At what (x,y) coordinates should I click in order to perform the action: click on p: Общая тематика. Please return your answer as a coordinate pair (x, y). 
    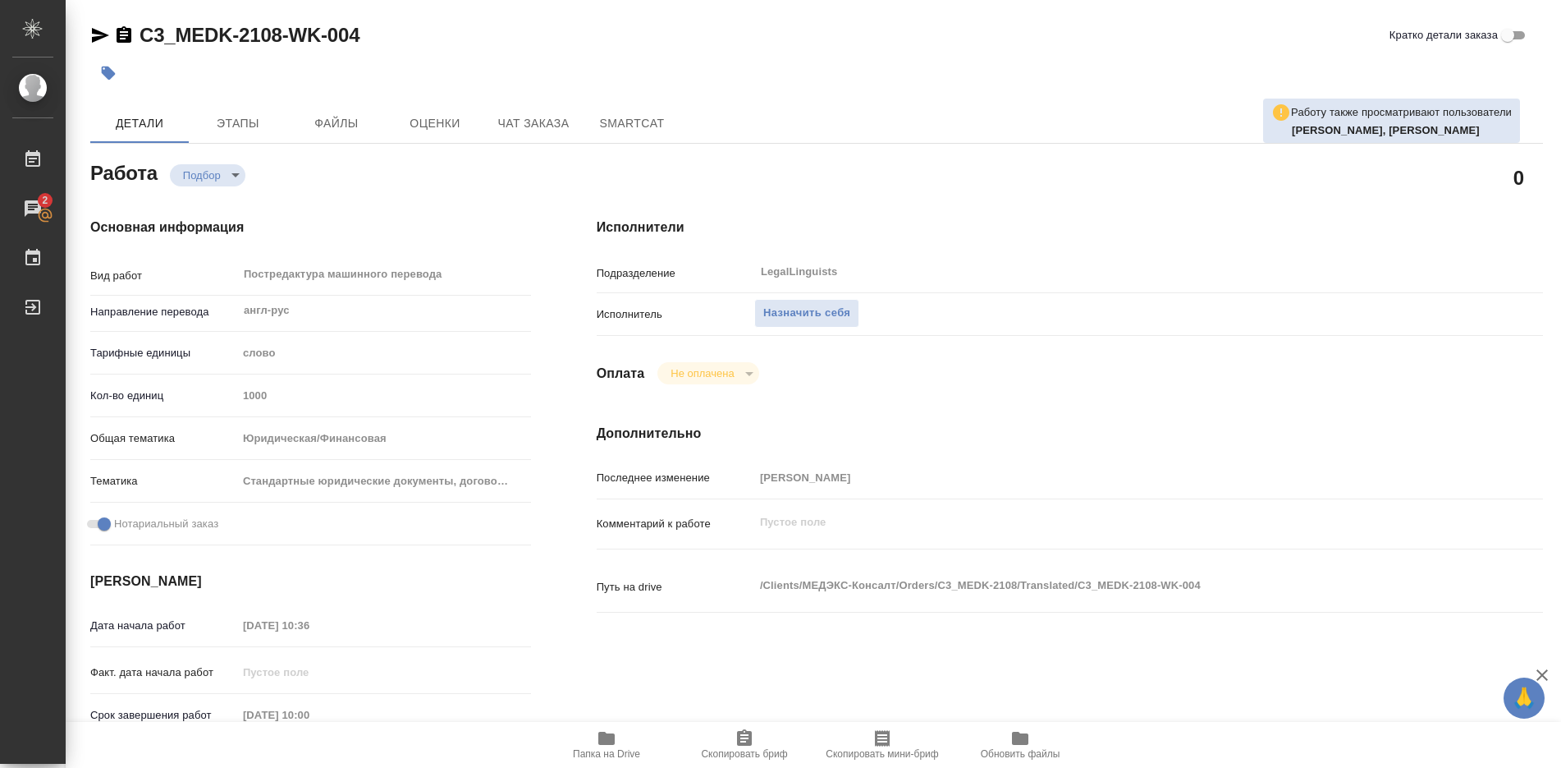
    Looking at the image, I should click on (163, 438).